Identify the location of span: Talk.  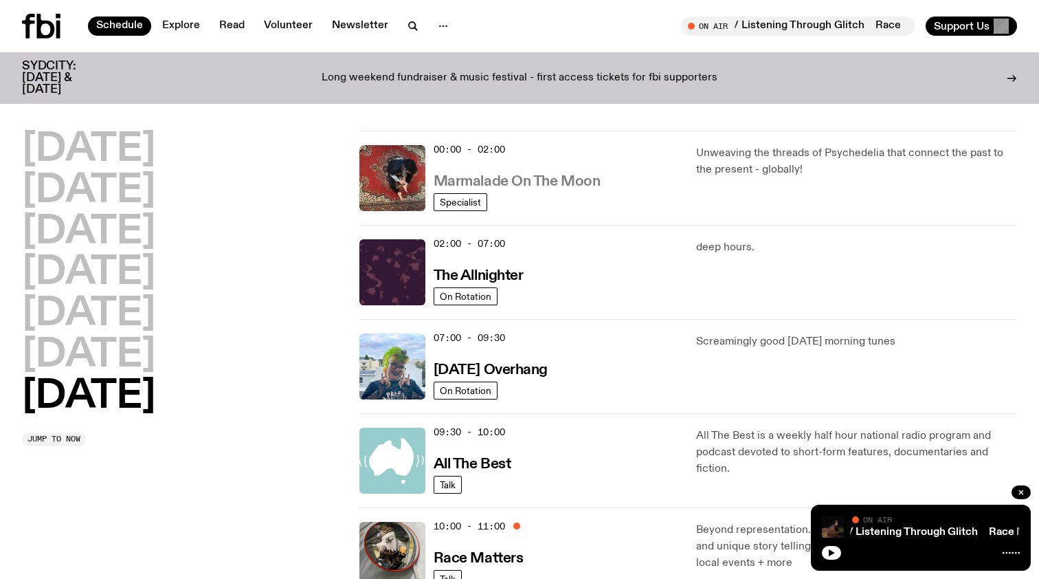
(447, 484).